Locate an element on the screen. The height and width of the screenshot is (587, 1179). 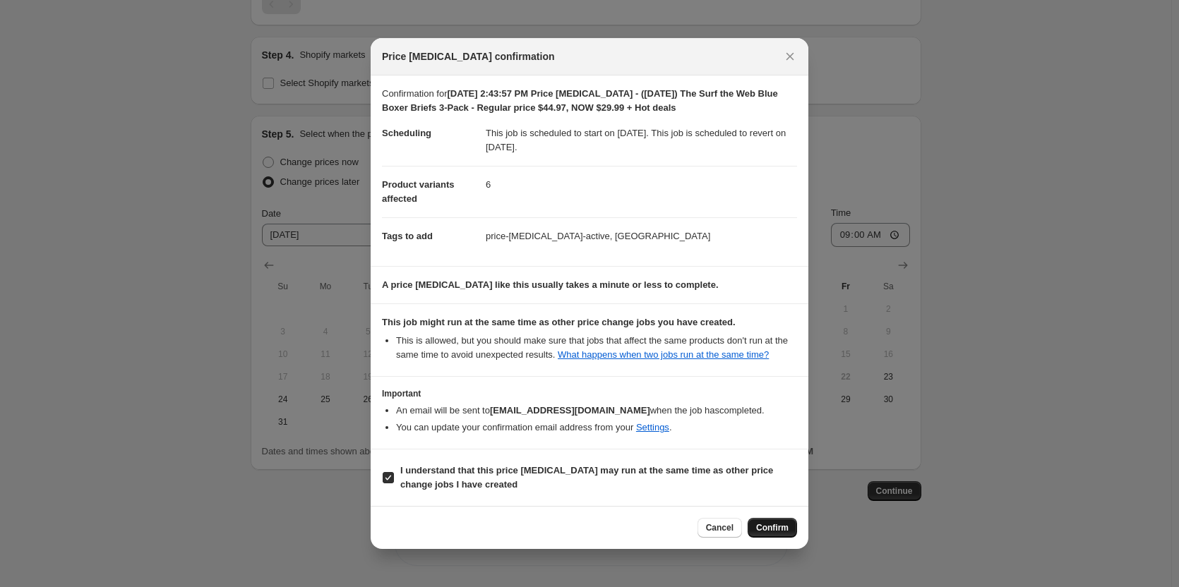
span: Confirm is located at coordinates (772, 528).